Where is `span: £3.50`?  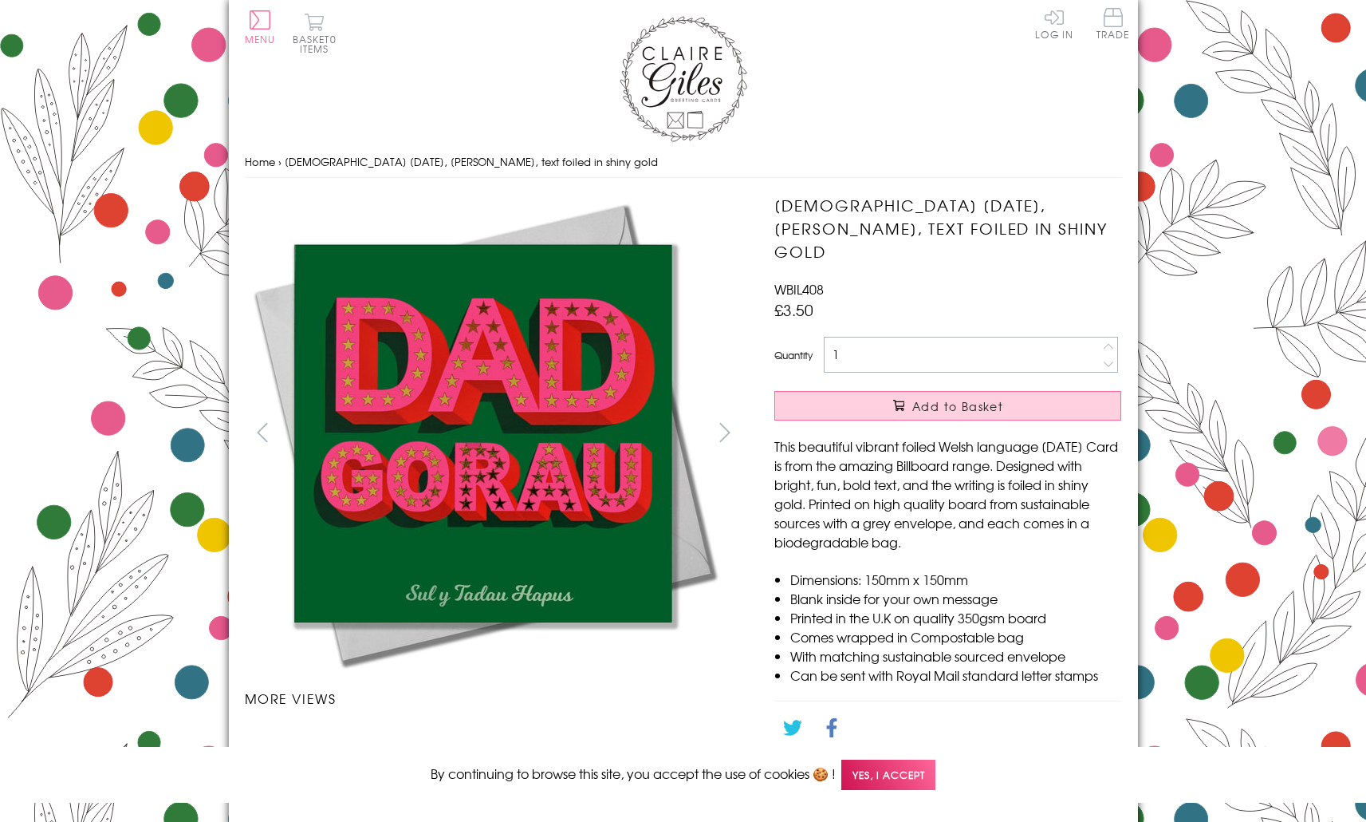 span: £3.50 is located at coordinates (794, 309).